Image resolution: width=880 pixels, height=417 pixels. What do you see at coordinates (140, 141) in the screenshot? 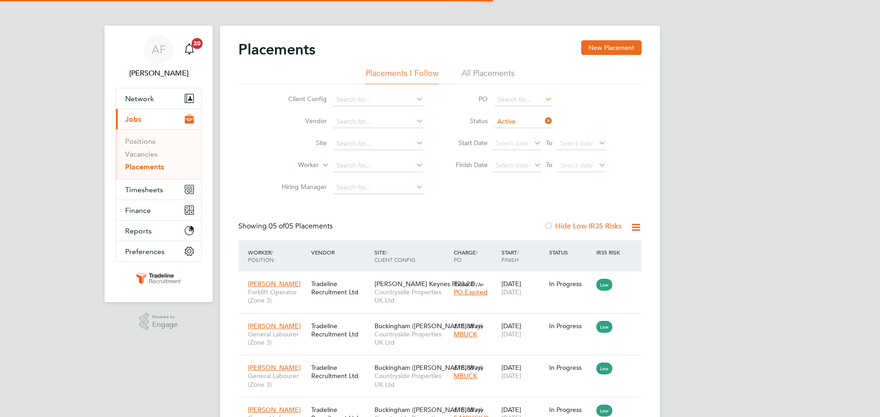
I see `a: Positions` at bounding box center [140, 141].